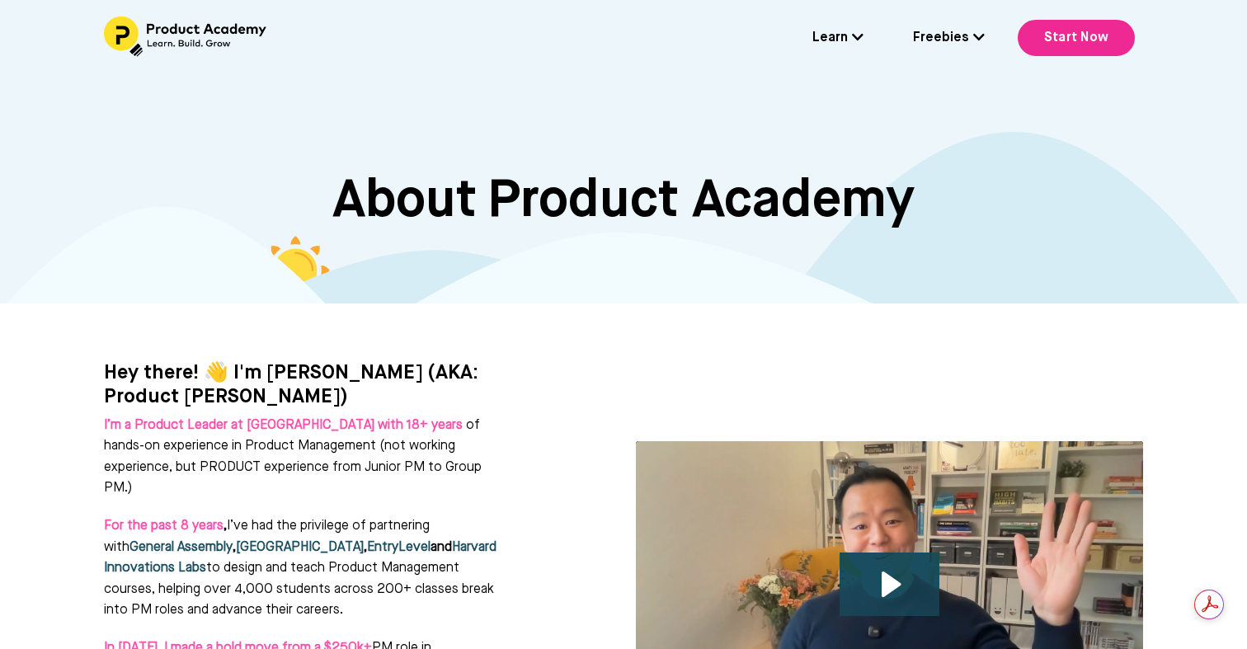 This screenshot has height=649, width=1247. What do you see at coordinates (181, 548) in the screenshot?
I see `a: General Assembly` at bounding box center [181, 548].